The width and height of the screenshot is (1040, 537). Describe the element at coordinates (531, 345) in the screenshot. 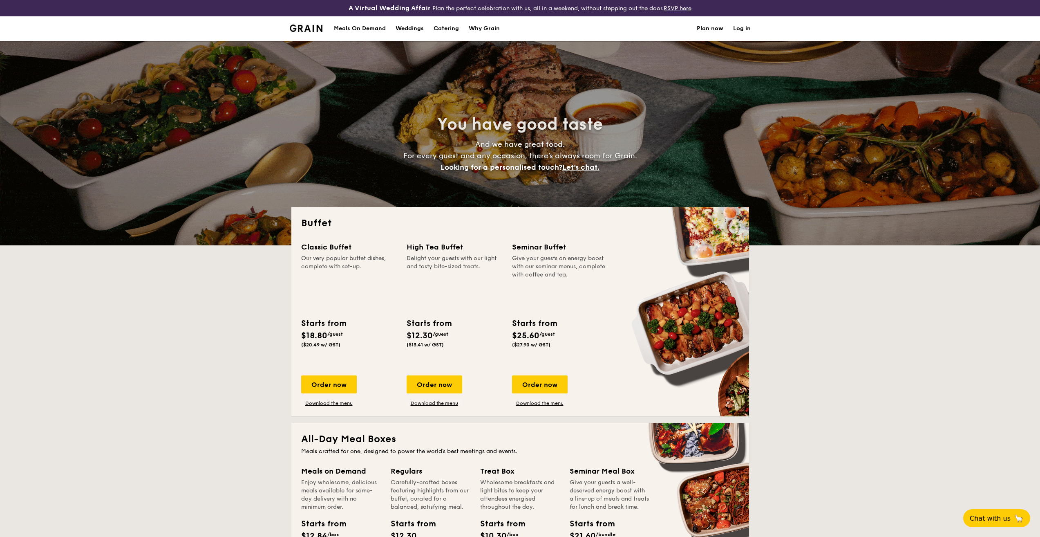

I see `span: ($27.90 w/ GST)` at that location.